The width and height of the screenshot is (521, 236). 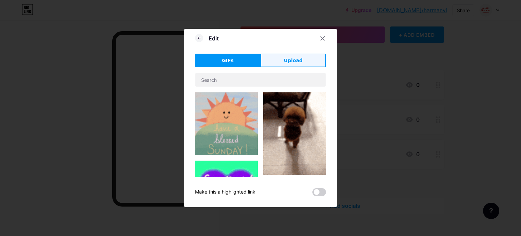 I want to click on div: Make this a highlighted link, so click(x=225, y=192).